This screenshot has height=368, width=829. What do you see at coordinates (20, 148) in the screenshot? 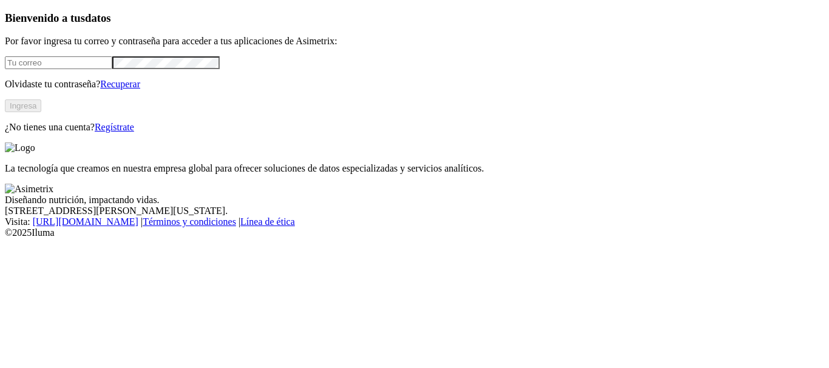
I see `img: Logo` at bounding box center [20, 148].